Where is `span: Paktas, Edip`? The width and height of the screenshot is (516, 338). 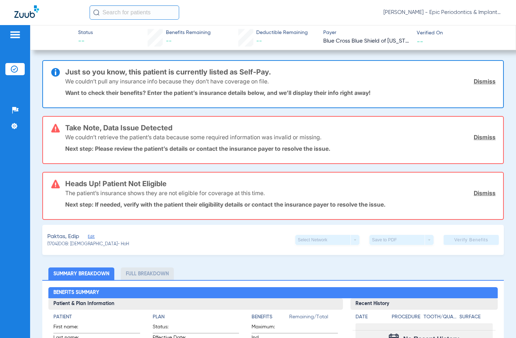 span: Paktas, Edip is located at coordinates (63, 237).